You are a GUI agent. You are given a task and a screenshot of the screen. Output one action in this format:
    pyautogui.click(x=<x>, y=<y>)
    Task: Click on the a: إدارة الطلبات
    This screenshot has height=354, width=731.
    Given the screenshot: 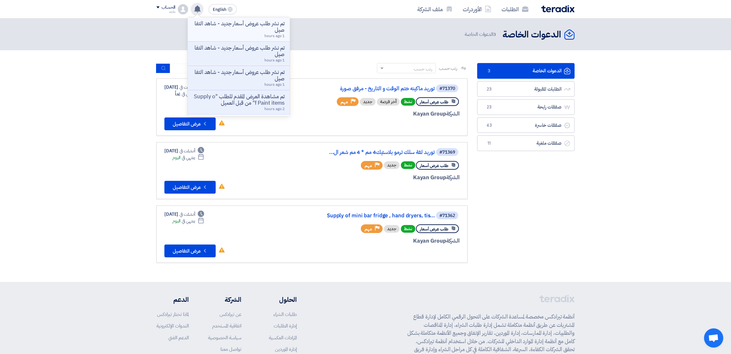 What is the action you would take?
    pyautogui.click(x=285, y=326)
    